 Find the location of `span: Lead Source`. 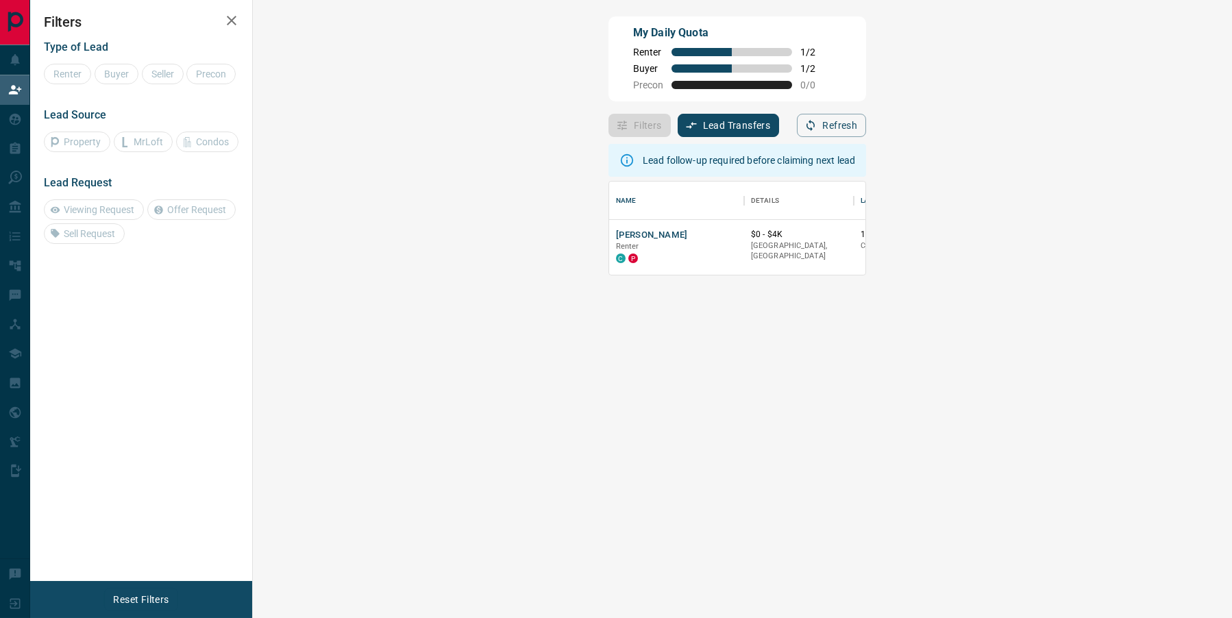

span: Lead Source is located at coordinates (75, 114).